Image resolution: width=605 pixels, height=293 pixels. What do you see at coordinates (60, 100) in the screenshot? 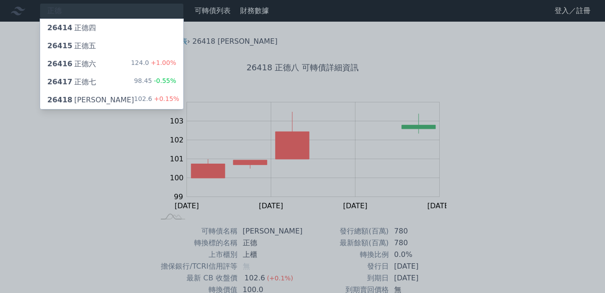
I see `span: 26418` at bounding box center [60, 100].